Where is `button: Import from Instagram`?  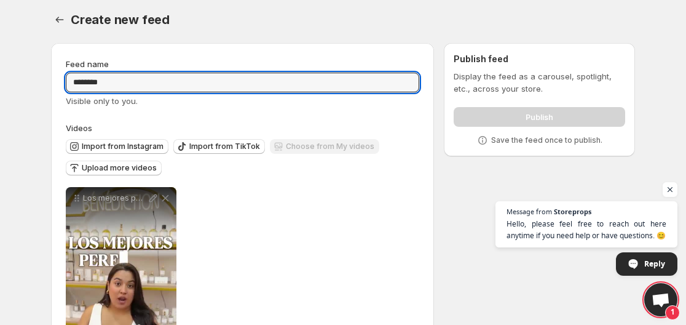
button: Import from Instagram is located at coordinates (117, 146).